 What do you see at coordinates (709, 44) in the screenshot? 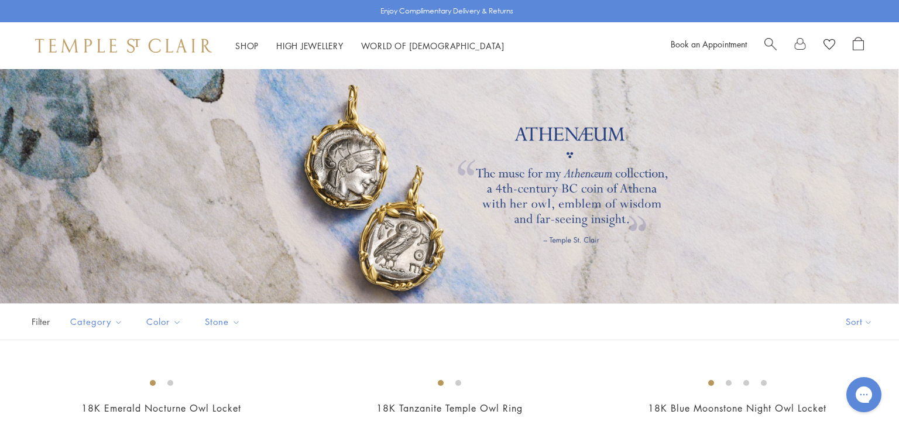
I see `a: Book an Appointment` at bounding box center [709, 44].